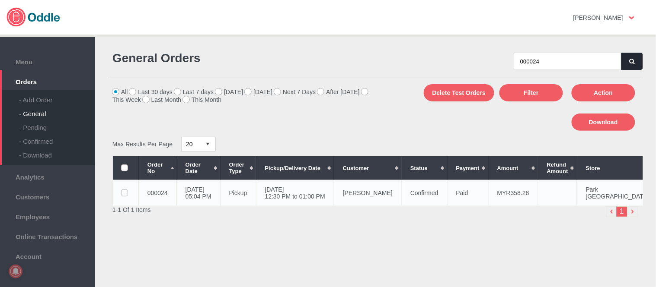  What do you see at coordinates (57, 111) in the screenshot?
I see `div: - General` at bounding box center [57, 111].